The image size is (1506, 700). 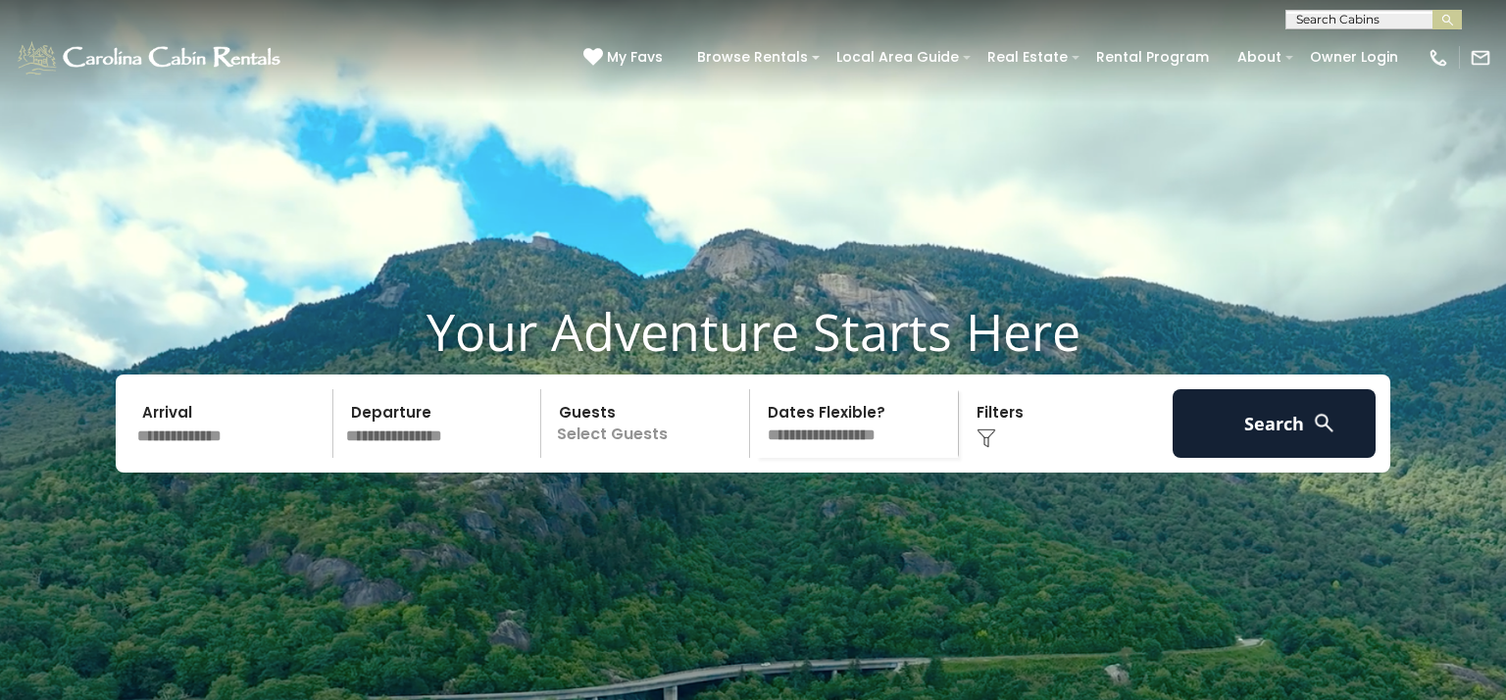 I want to click on a: Real Estate, so click(x=1028, y=57).